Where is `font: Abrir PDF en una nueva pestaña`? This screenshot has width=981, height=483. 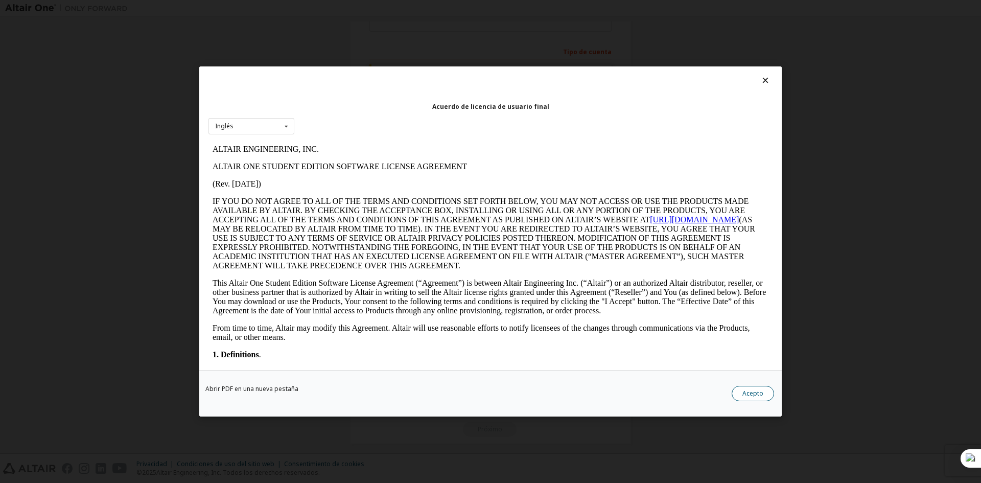
font: Abrir PDF en una nueva pestaña is located at coordinates (252, 388).